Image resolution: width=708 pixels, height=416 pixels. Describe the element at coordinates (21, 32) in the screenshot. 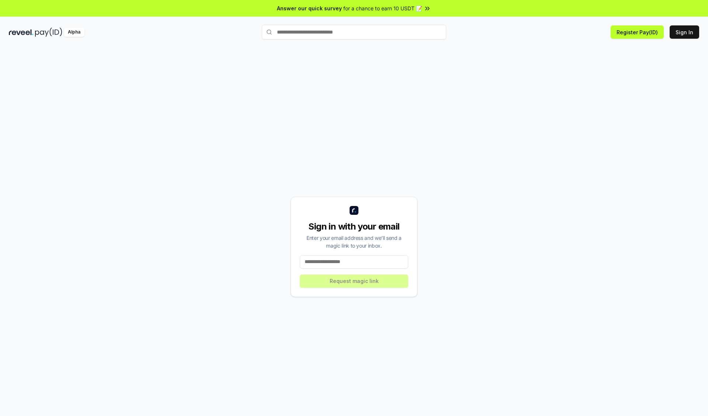

I see `img: reveel_dark` at that location.